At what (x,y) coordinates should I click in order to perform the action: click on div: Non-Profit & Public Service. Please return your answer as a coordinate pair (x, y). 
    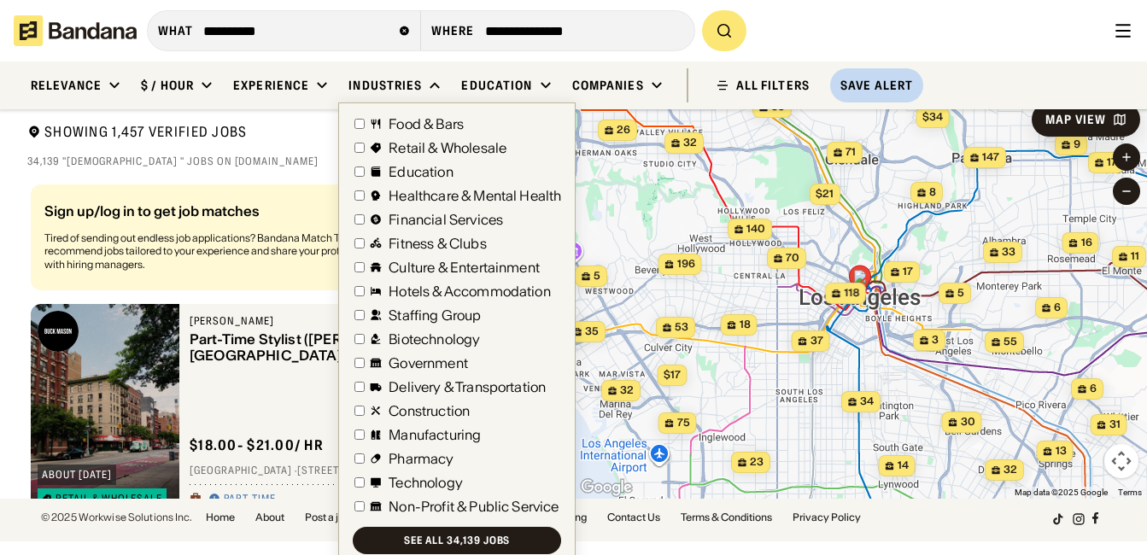
    Looking at the image, I should click on (473, 507).